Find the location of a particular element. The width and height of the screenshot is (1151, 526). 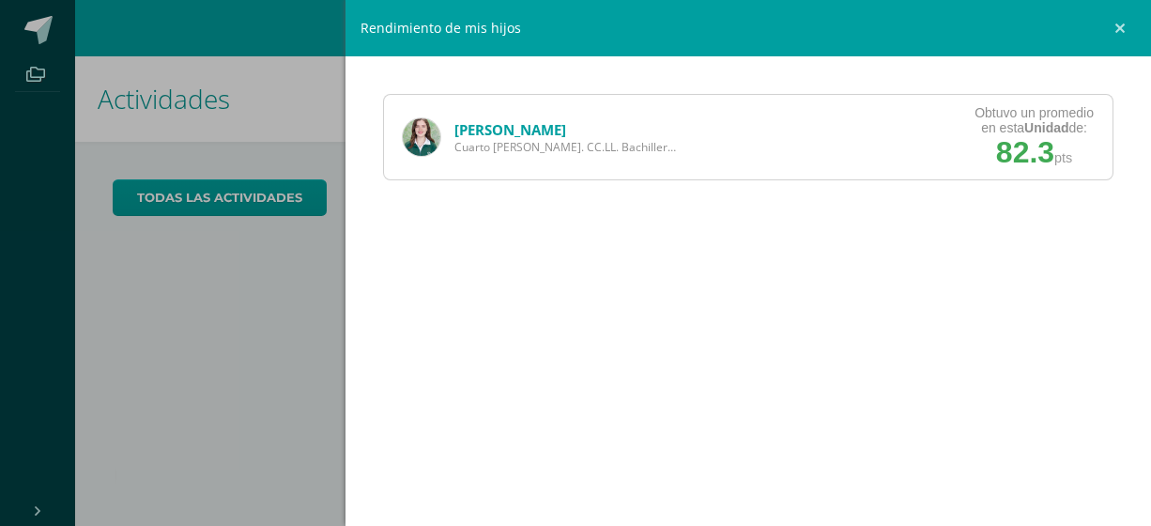

span: pts is located at coordinates (1062, 158).